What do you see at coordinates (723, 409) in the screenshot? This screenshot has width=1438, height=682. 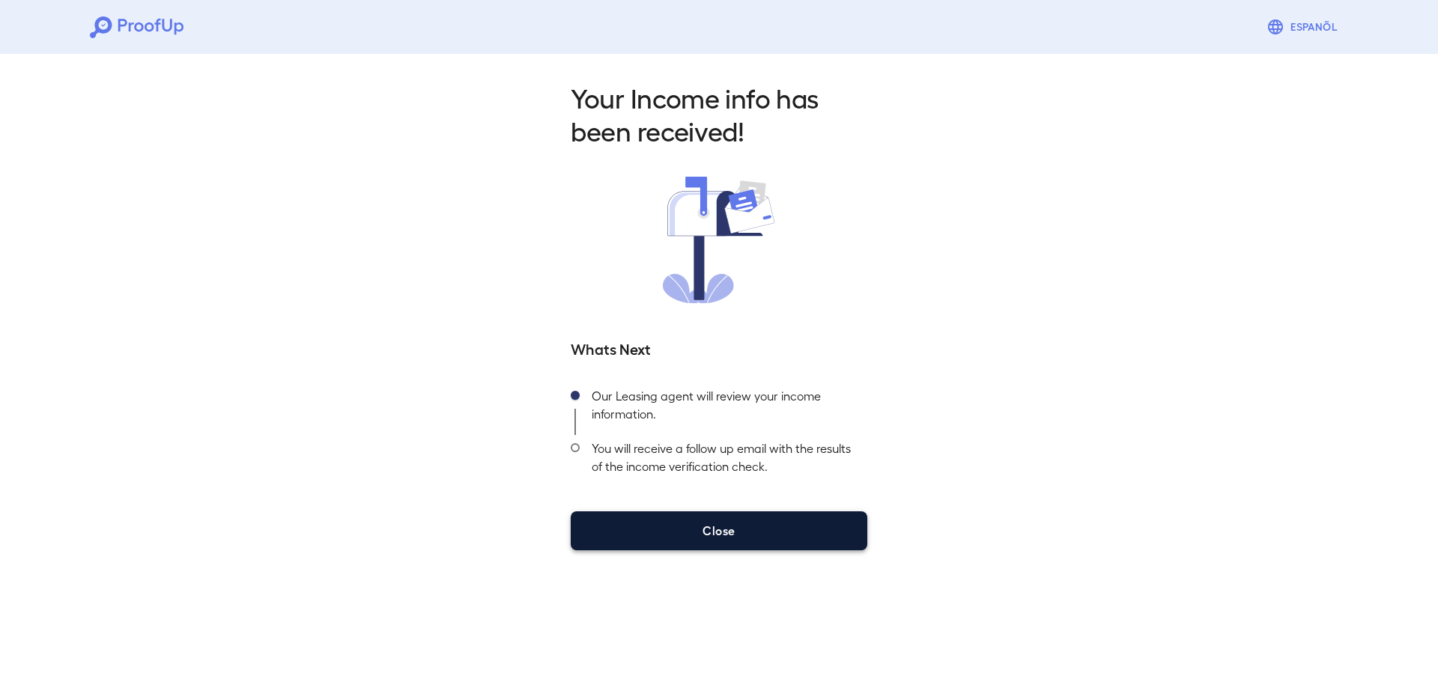 I see `div: Our Leasing agent will review your income information.` at bounding box center [723, 409].